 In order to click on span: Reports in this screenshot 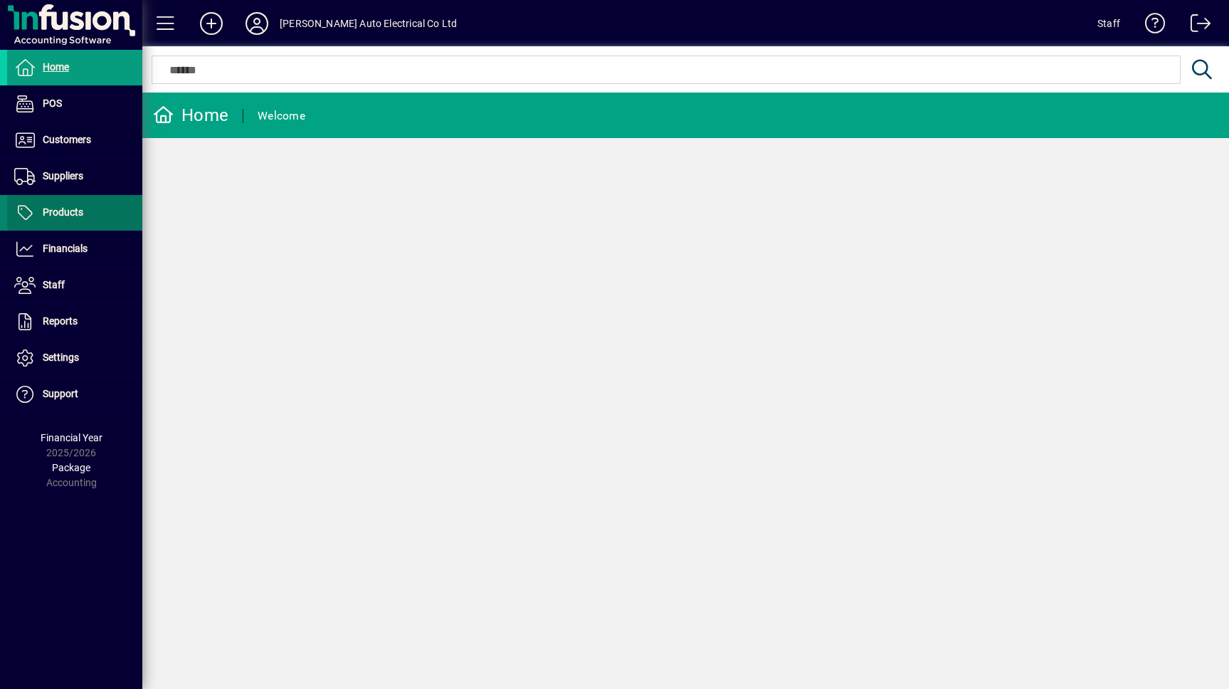, I will do `click(60, 321)`.